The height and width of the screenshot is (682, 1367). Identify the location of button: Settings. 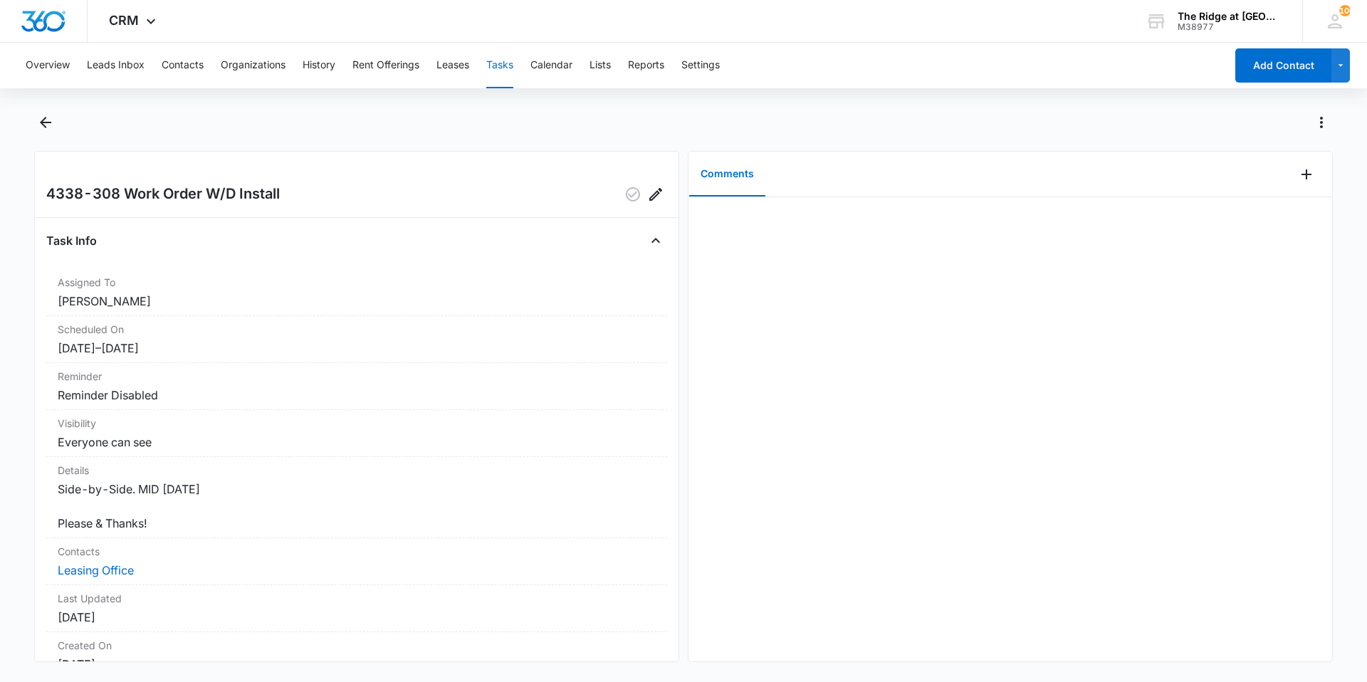
(701, 66).